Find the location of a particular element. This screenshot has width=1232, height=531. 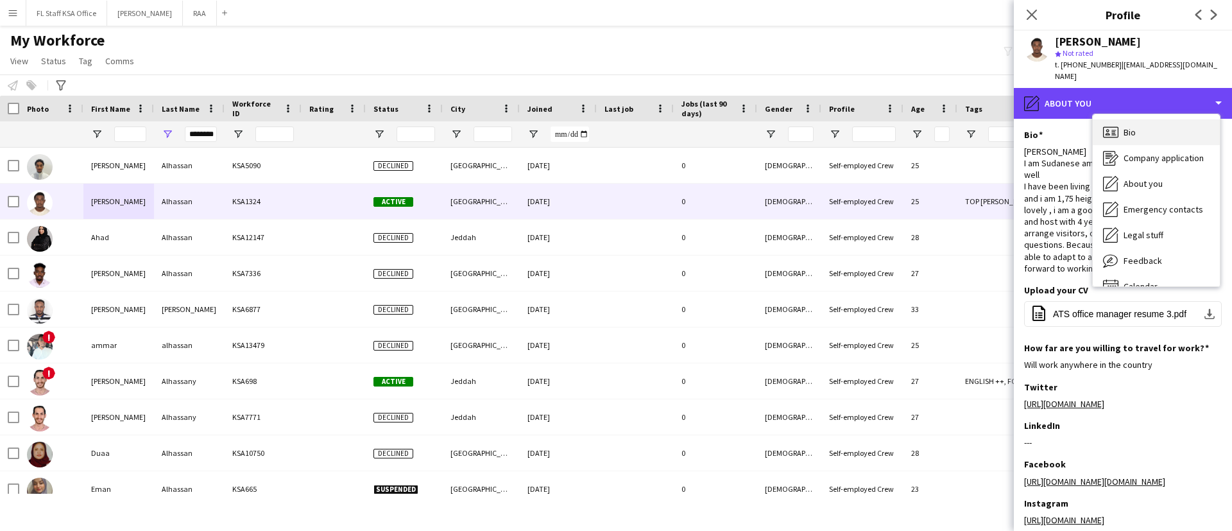

img: Ahad Alhassan is located at coordinates (40, 239).